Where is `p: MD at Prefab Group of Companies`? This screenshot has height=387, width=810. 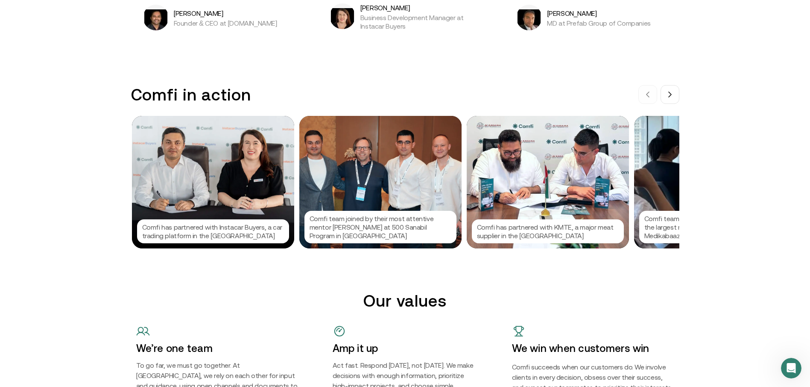
p: MD at Prefab Group of Companies is located at coordinates (599, 23).